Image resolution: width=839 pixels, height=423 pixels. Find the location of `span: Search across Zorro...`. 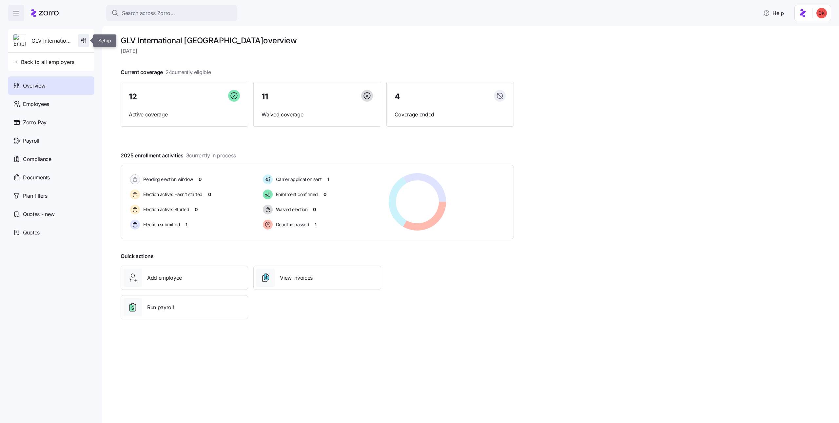

span: Search across Zorro... is located at coordinates (149, 13).